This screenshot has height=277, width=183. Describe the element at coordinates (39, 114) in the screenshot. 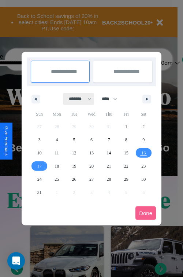

I see `span: Sun` at that location.